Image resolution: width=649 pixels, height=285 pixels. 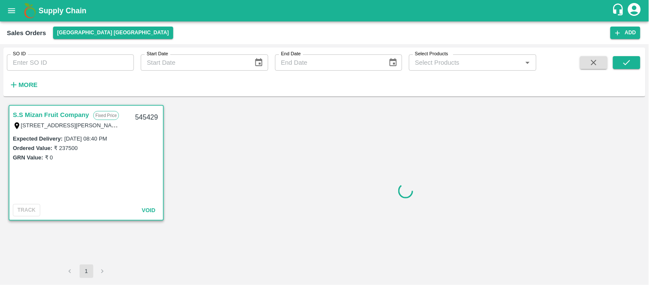 I want to click on button: Open, so click(x=528, y=62).